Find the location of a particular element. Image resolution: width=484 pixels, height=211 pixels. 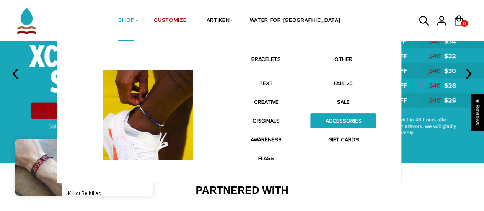

a: OTHER is located at coordinates (343, 61).